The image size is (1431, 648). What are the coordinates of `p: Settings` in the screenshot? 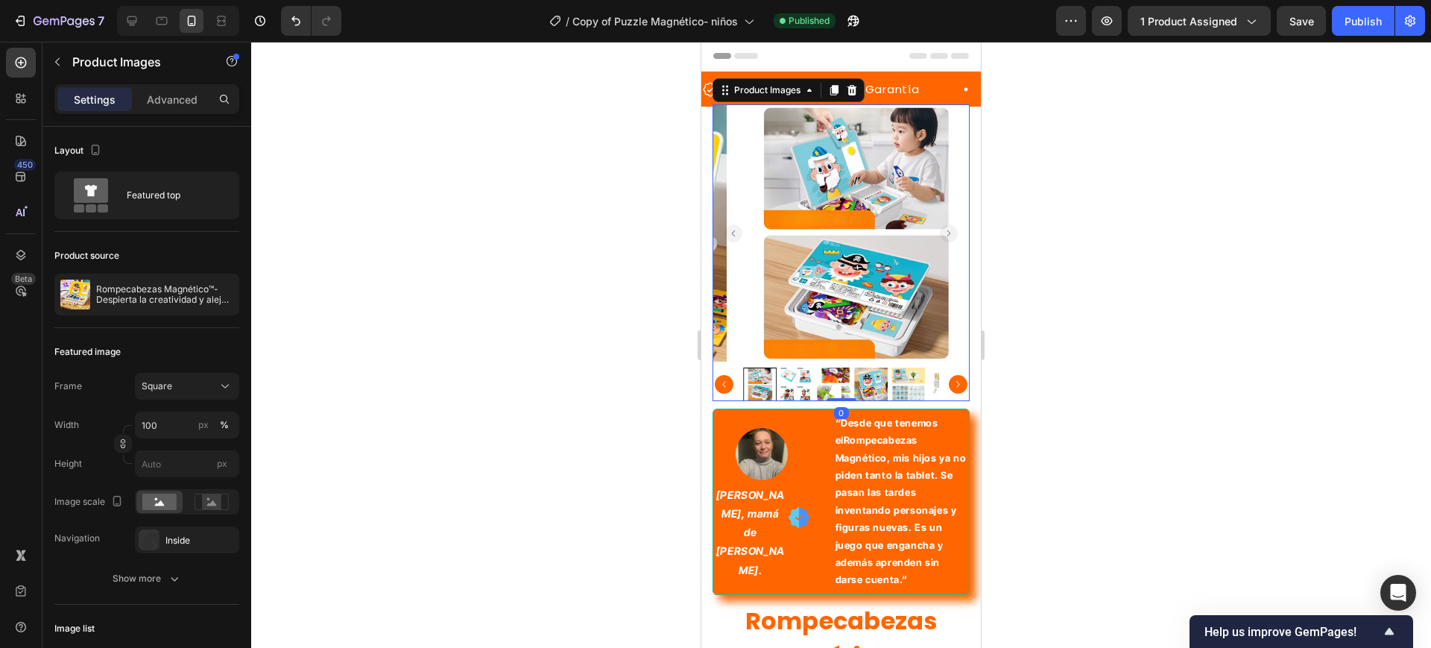 It's located at (95, 99).